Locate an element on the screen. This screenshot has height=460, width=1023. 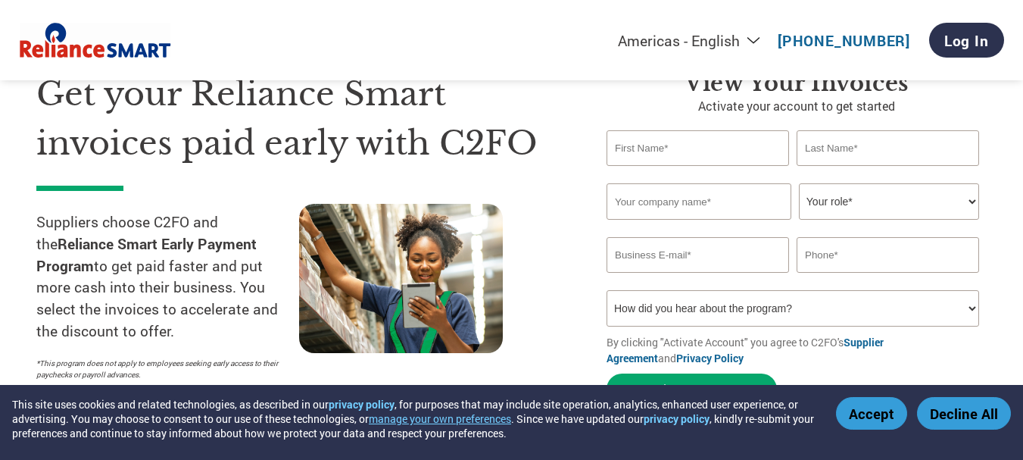
div: Invalid company name or company name is too long is located at coordinates (793, 226).